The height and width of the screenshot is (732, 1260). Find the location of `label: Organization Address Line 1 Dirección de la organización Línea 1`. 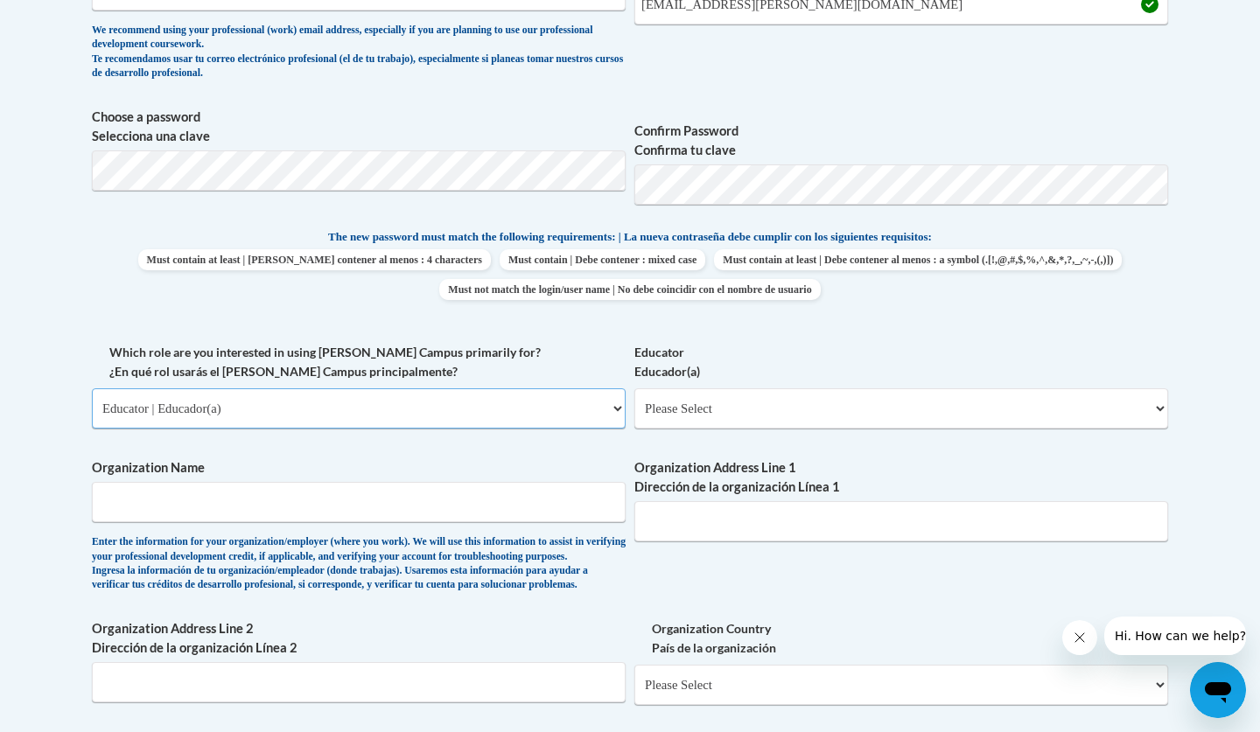

label: Organization Address Line 1 Dirección de la organización Línea 1 is located at coordinates (901, 478).